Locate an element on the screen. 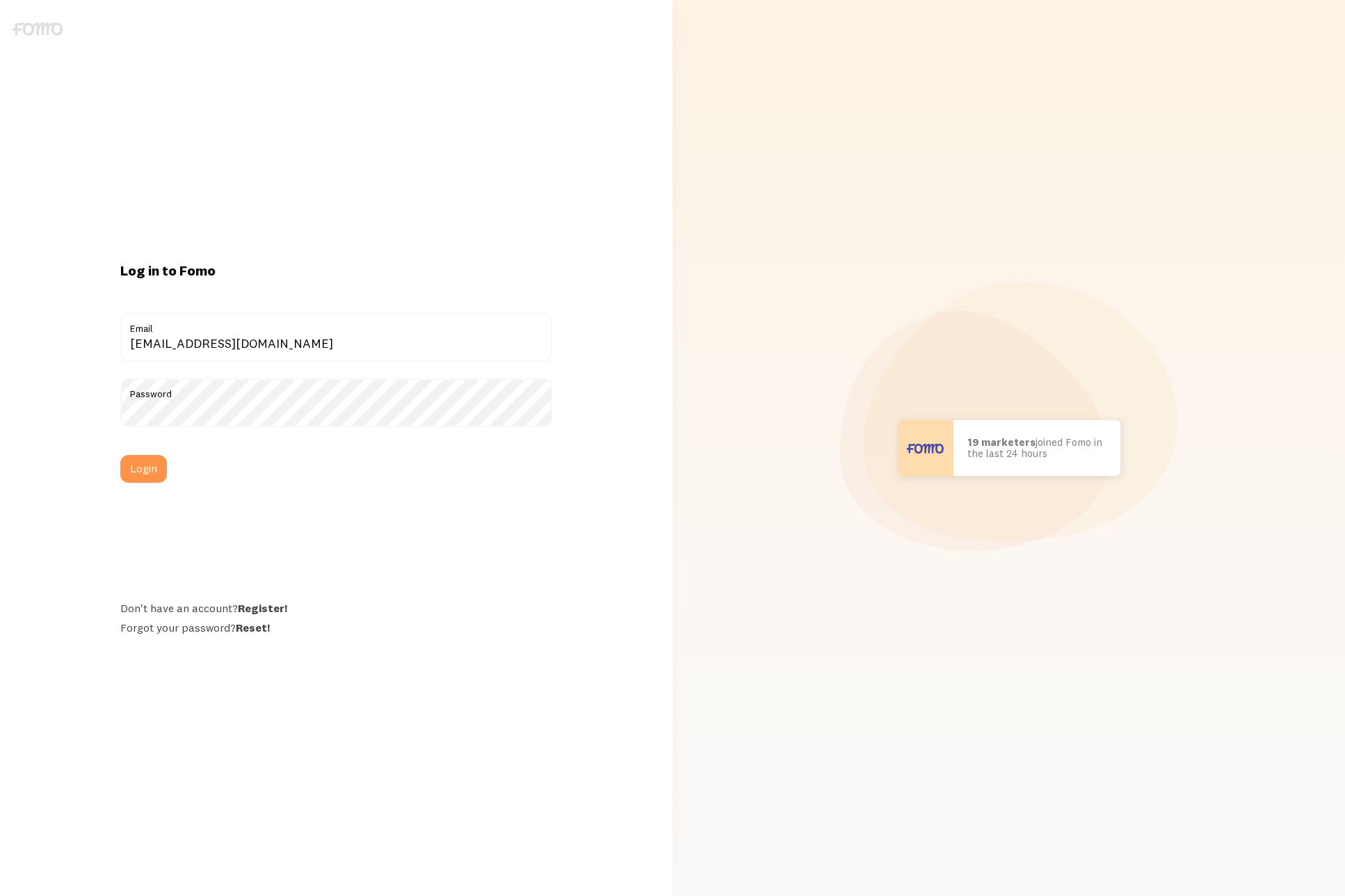 Image resolution: width=1345 pixels, height=896 pixels. a: Register! is located at coordinates (262, 608).